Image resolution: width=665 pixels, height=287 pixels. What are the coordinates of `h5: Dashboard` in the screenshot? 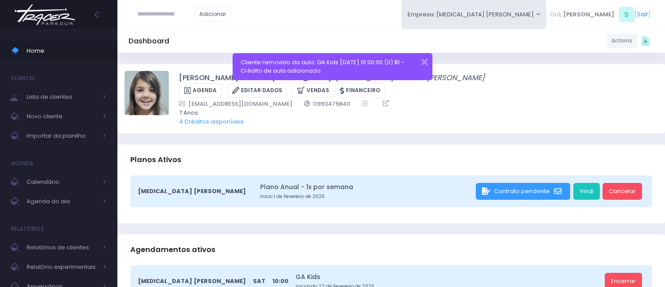 It's located at (149, 41).